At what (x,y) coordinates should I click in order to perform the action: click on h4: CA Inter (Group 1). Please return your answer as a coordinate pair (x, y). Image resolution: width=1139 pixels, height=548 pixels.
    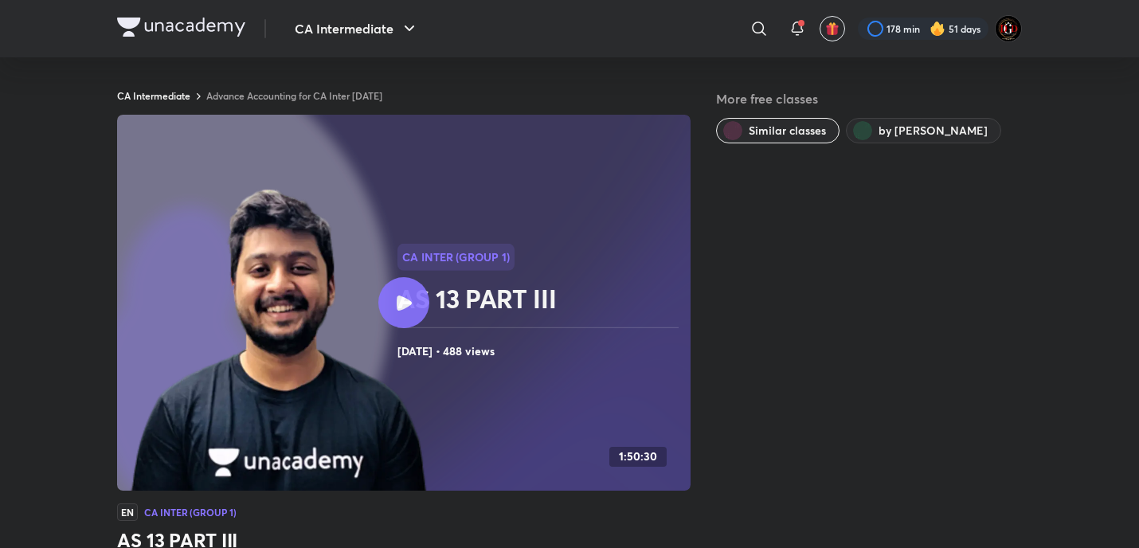
    Looking at the image, I should click on (190, 512).